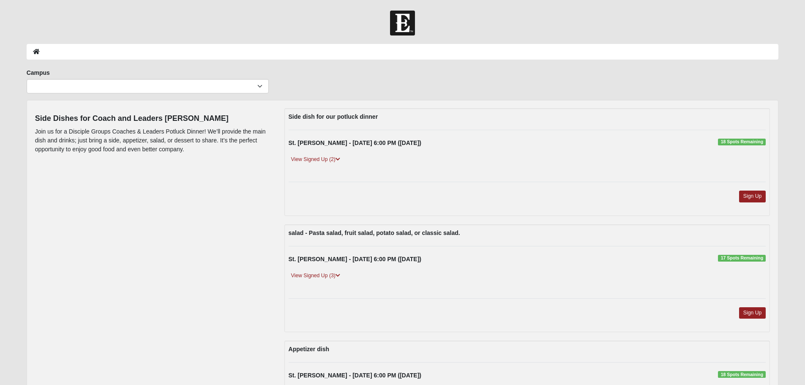  What do you see at coordinates (309, 349) in the screenshot?
I see `strong: Appetizer dish` at bounding box center [309, 349].